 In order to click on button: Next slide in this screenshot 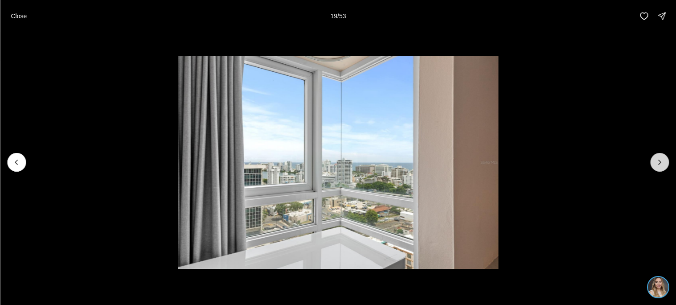, I will do `click(659, 162)`.